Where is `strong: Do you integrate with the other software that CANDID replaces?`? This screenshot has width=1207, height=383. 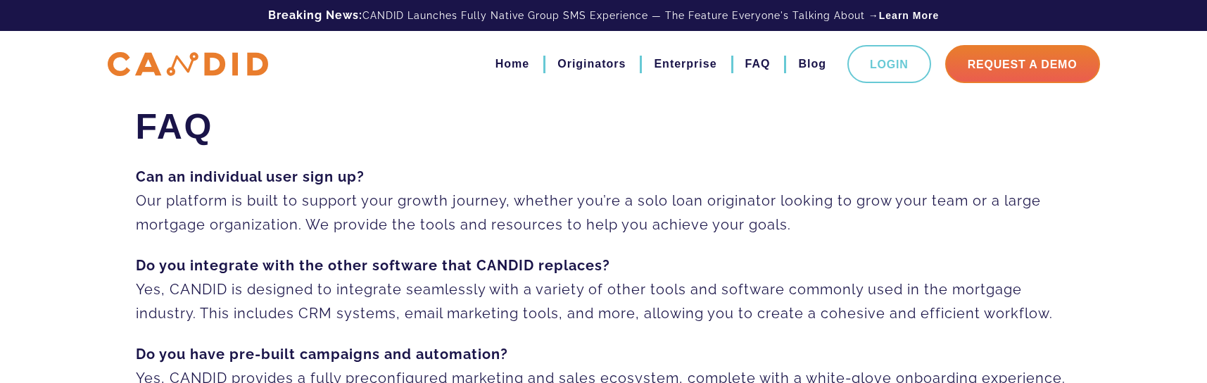
strong: Do you integrate with the other software that CANDID replaces? is located at coordinates (373, 265).